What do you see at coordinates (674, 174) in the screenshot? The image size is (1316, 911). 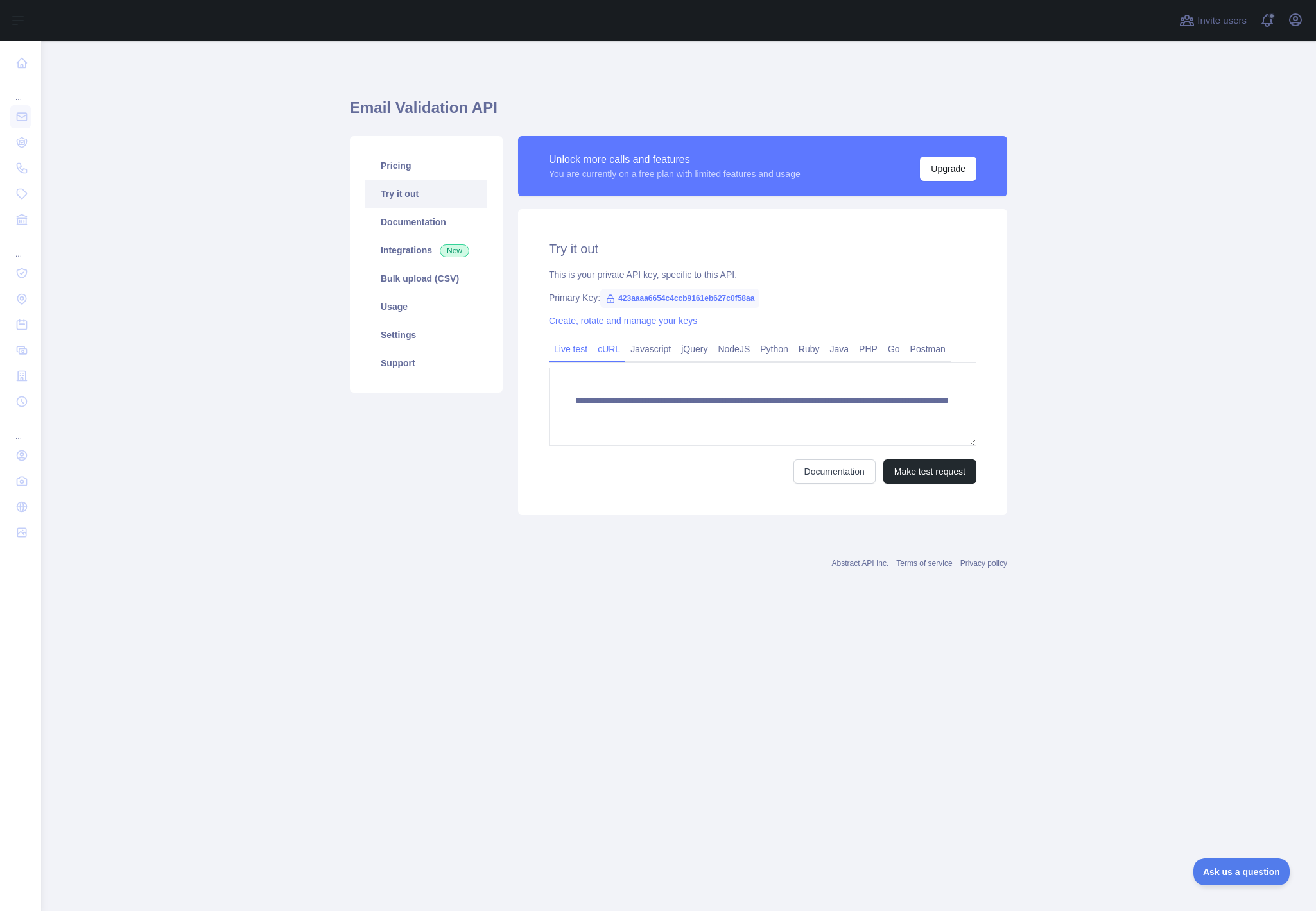 I see `div: You are currently on a free plan with limited features and usage` at bounding box center [674, 174].